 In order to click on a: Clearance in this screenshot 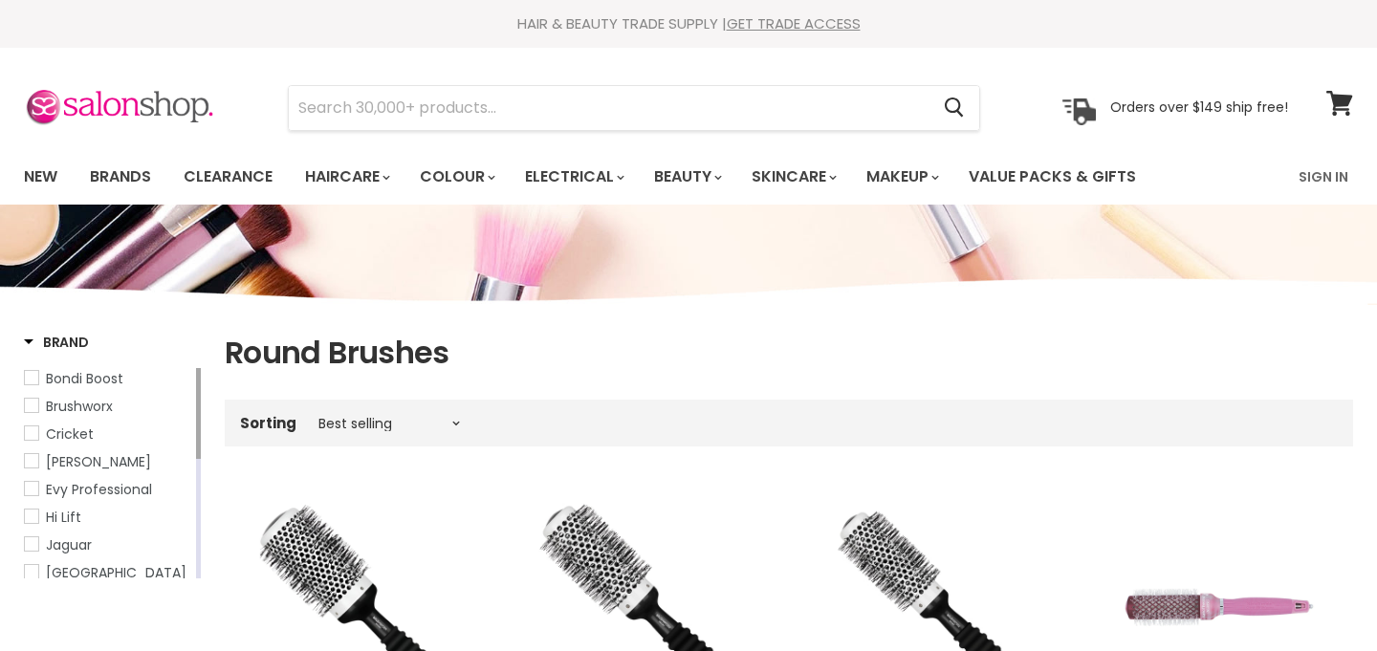, I will do `click(228, 177)`.